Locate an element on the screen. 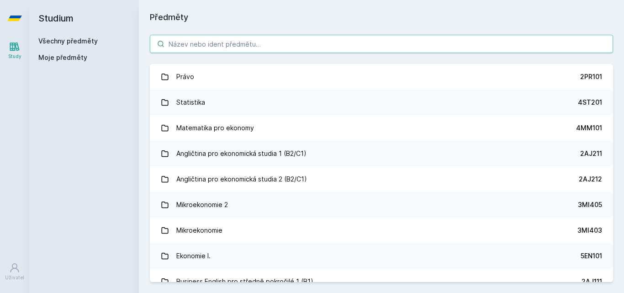  div: 2AJ211 is located at coordinates (591, 153).